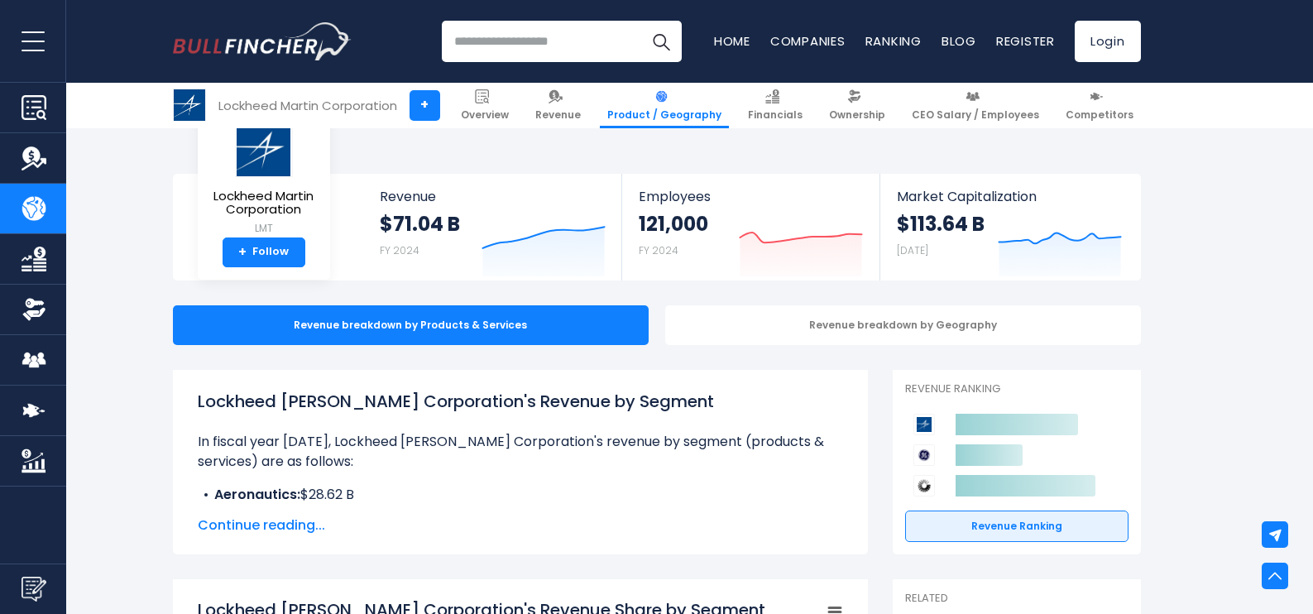  Describe the element at coordinates (664, 115) in the screenshot. I see `span: Product / Geography` at that location.